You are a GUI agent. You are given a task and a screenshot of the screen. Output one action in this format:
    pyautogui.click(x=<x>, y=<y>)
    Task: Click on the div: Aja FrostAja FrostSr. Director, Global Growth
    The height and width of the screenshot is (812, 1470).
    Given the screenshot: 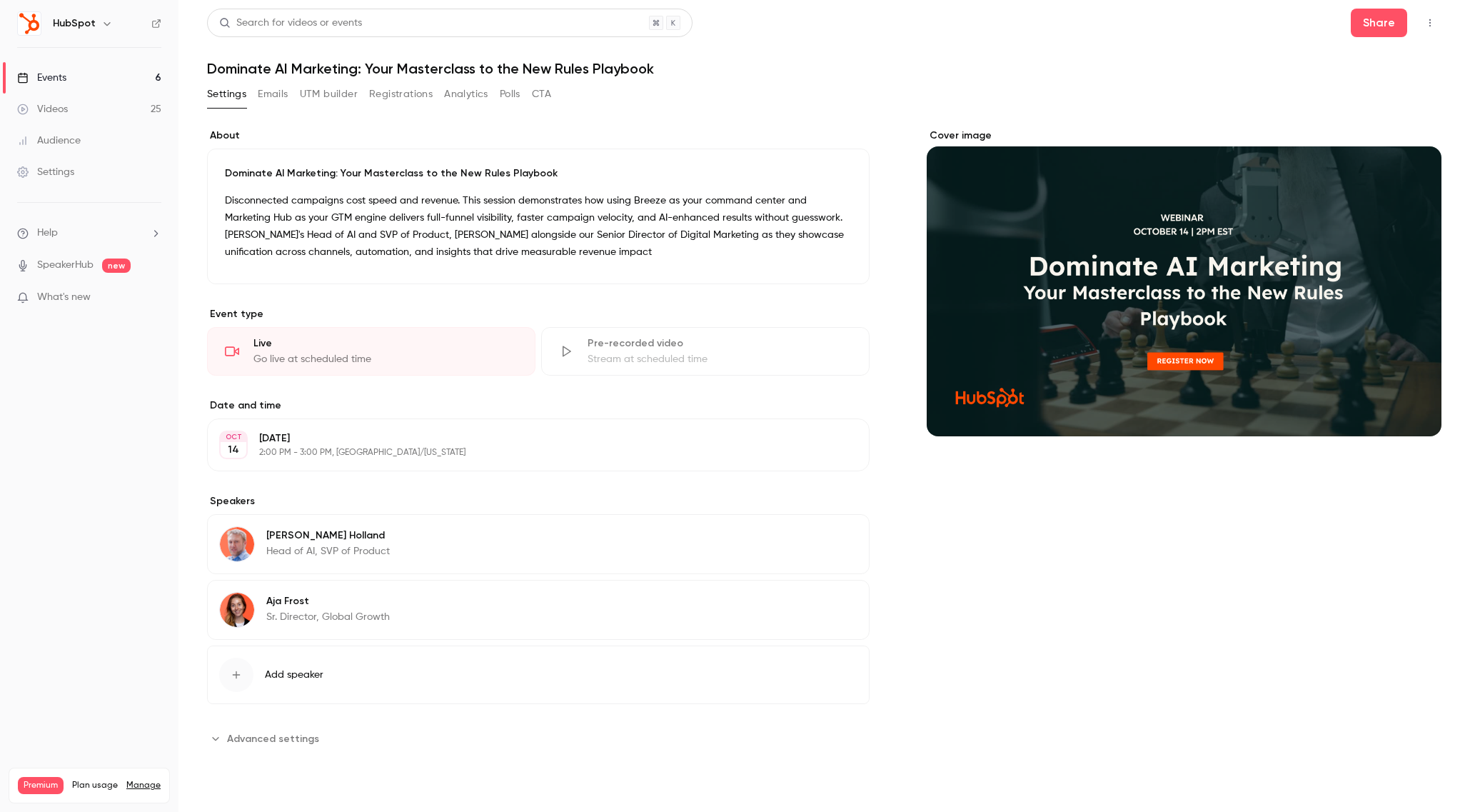 What is the action you would take?
    pyautogui.click(x=538, y=609)
    